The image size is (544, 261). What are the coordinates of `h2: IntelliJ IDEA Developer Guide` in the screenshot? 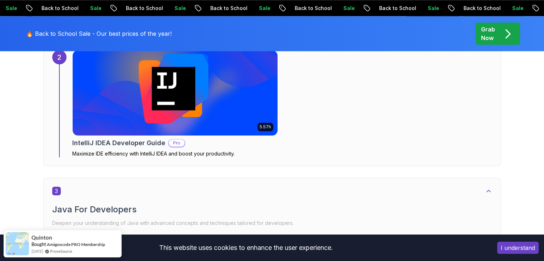 It's located at (119, 143).